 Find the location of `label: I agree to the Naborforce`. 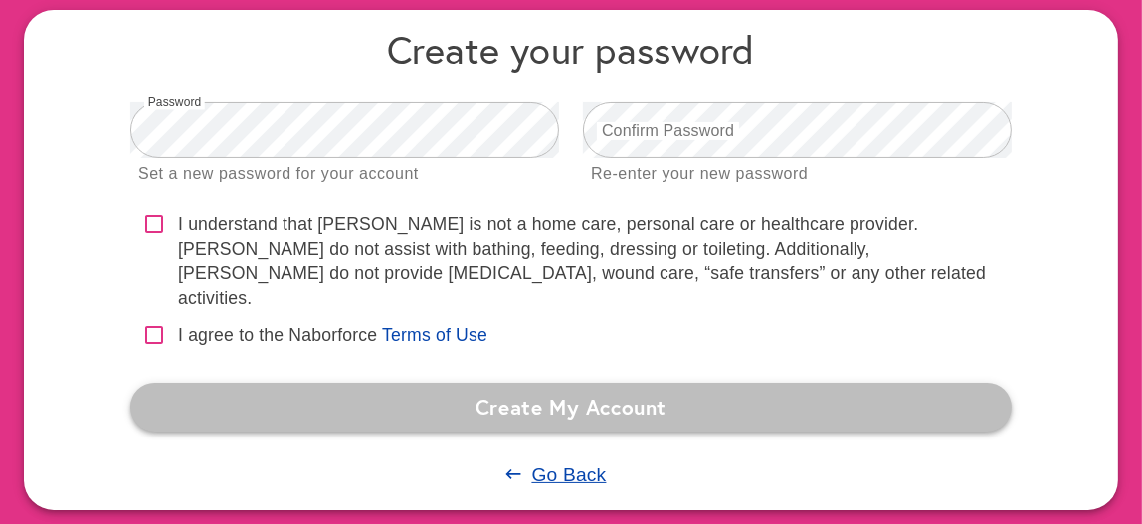

label: I agree to the Naborforce is located at coordinates (278, 335).